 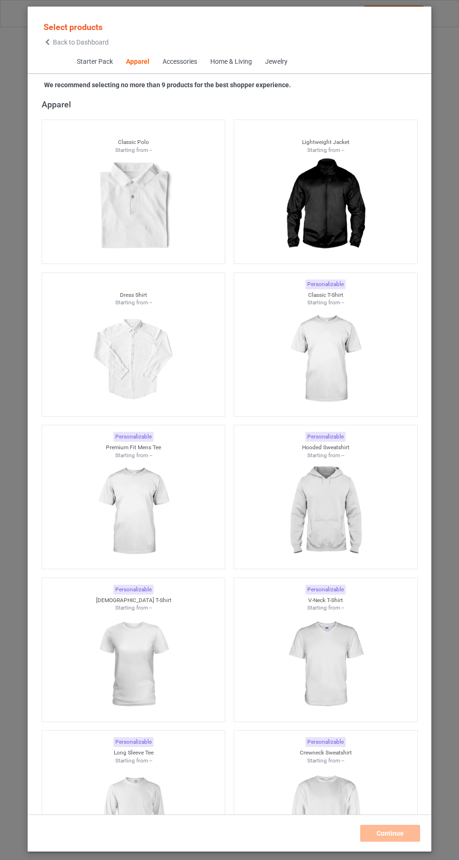 I want to click on div: Long Sleeve Tee, so click(x=134, y=752).